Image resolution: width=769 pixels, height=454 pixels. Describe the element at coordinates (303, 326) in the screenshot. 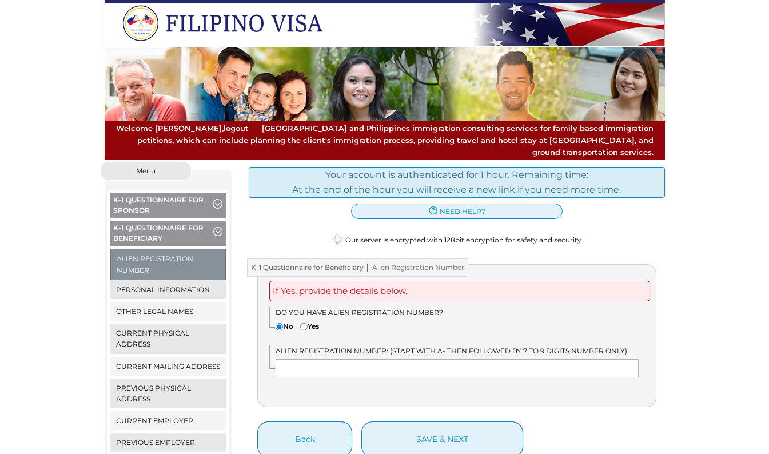

I see `input: Yes` at that location.